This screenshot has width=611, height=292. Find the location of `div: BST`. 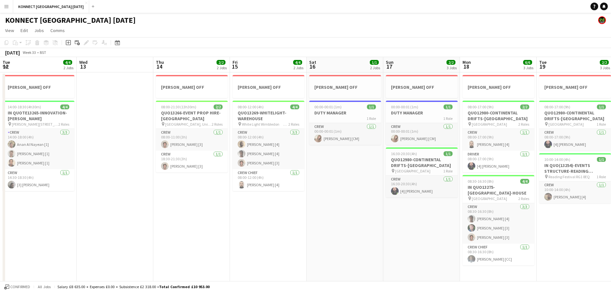

div: BST is located at coordinates (43, 52).